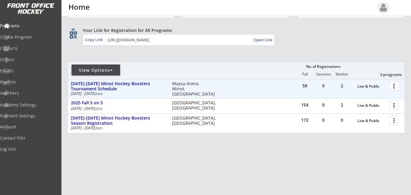 The width and height of the screenshot is (411, 195). What do you see at coordinates (234, 30) in the screenshot?
I see `div: Your Link for Registration for All Programs:` at bounding box center [234, 30].